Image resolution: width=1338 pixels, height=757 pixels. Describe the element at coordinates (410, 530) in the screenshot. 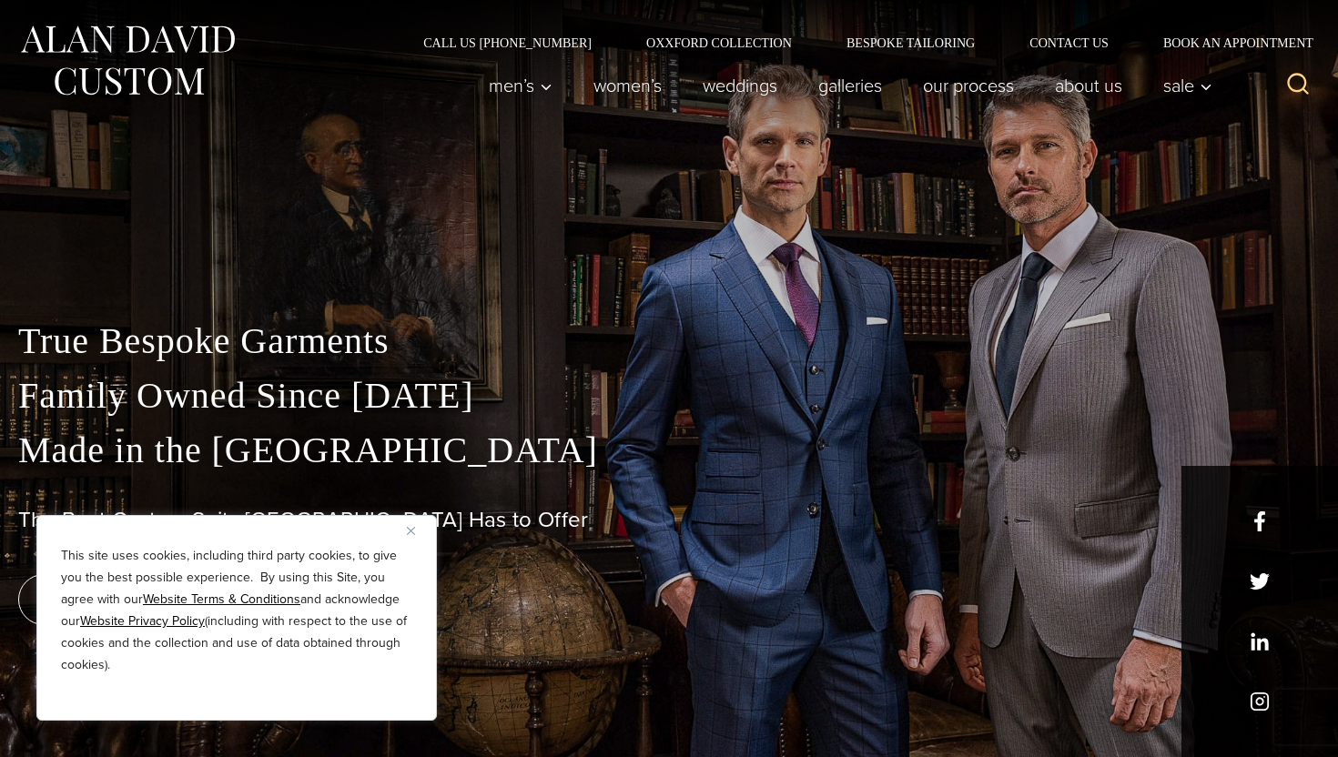

I see `img: Close` at that location.